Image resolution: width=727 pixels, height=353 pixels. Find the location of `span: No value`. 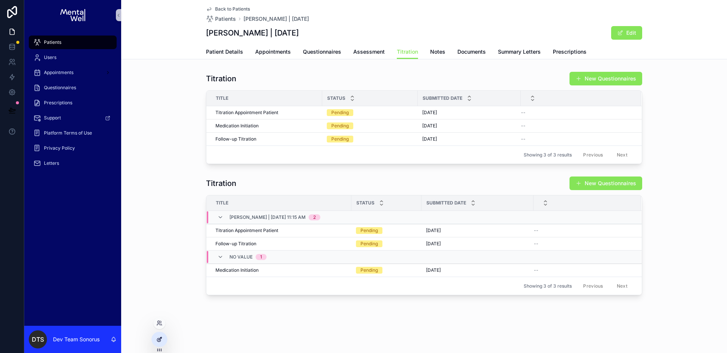

span: No value is located at coordinates (241, 257).